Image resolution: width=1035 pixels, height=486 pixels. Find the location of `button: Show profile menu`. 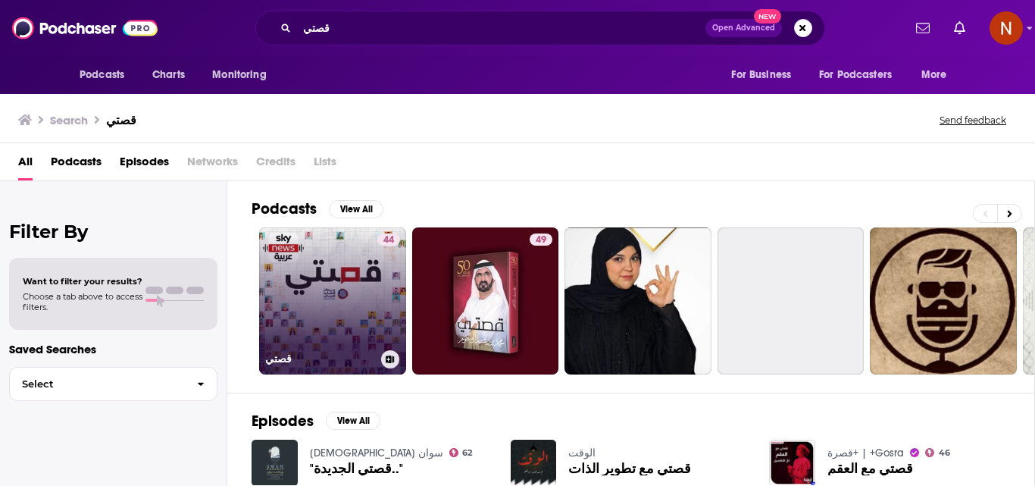

button: Show profile menu is located at coordinates (1006, 28).